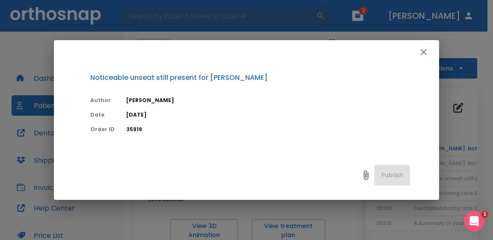 The image size is (493, 240). What do you see at coordinates (484, 215) in the screenshot?
I see `span: 1` at bounding box center [484, 215].